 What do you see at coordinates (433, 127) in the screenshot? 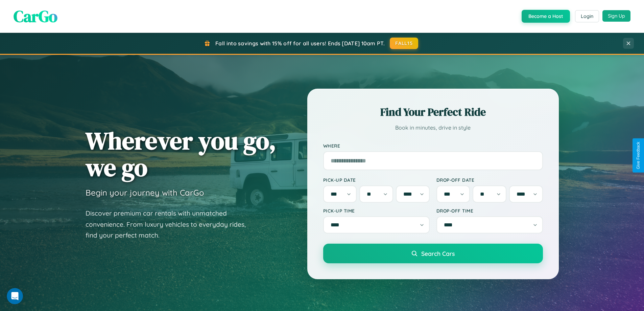
I see `p: Book in minutes, drive in style` at bounding box center [433, 127].